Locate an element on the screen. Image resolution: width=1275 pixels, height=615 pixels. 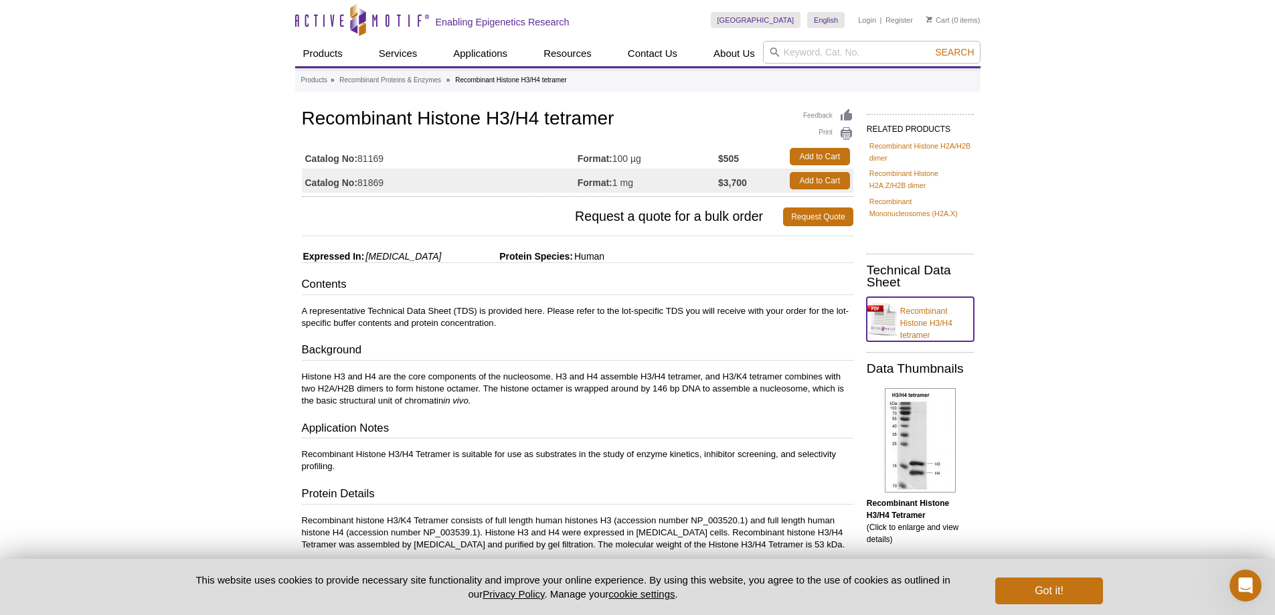
a: Resources is located at coordinates (568, 54).